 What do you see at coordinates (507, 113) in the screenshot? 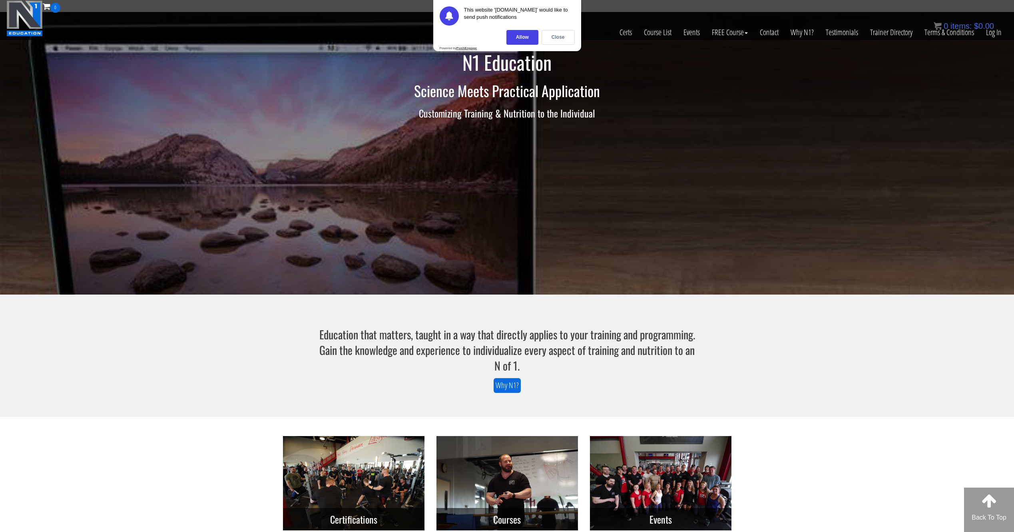
I see `h3: Customizing Training & Nutrition to the Individual` at bounding box center [507, 113].